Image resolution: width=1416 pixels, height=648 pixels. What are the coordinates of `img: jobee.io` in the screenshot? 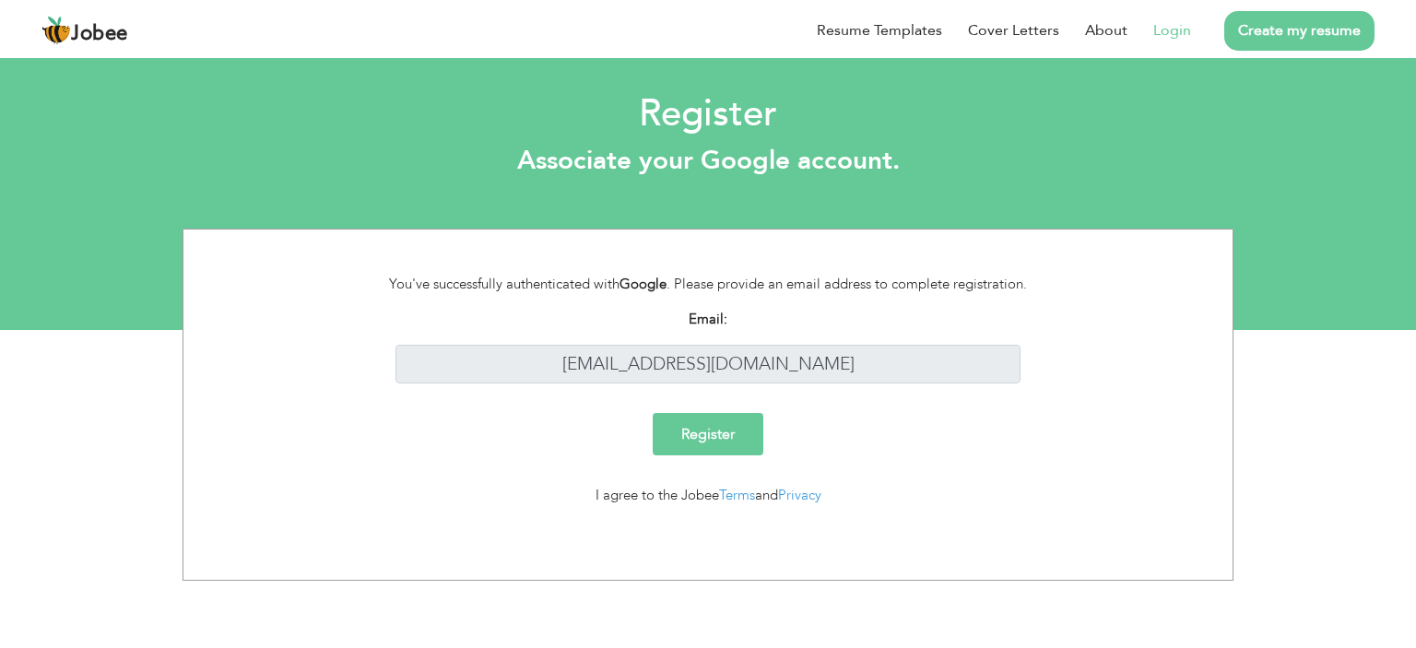 It's located at (56, 30).